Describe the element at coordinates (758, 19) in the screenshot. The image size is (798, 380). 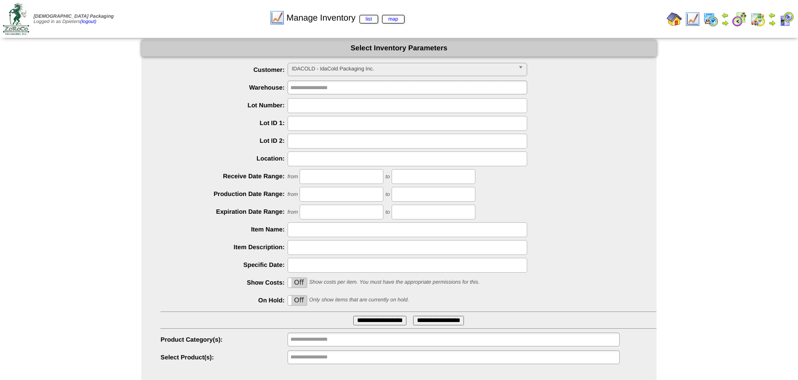
I see `img: calendarinout.gif` at that location.